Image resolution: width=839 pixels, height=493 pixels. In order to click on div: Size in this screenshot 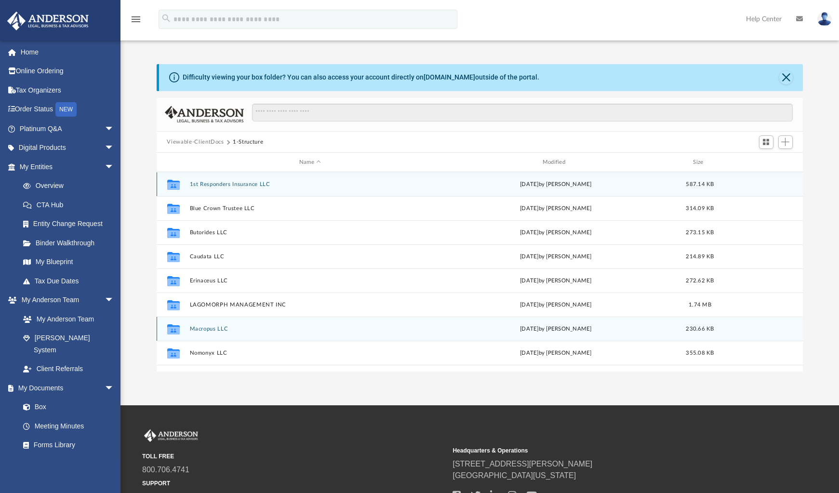, I will do `click(700, 162)`.